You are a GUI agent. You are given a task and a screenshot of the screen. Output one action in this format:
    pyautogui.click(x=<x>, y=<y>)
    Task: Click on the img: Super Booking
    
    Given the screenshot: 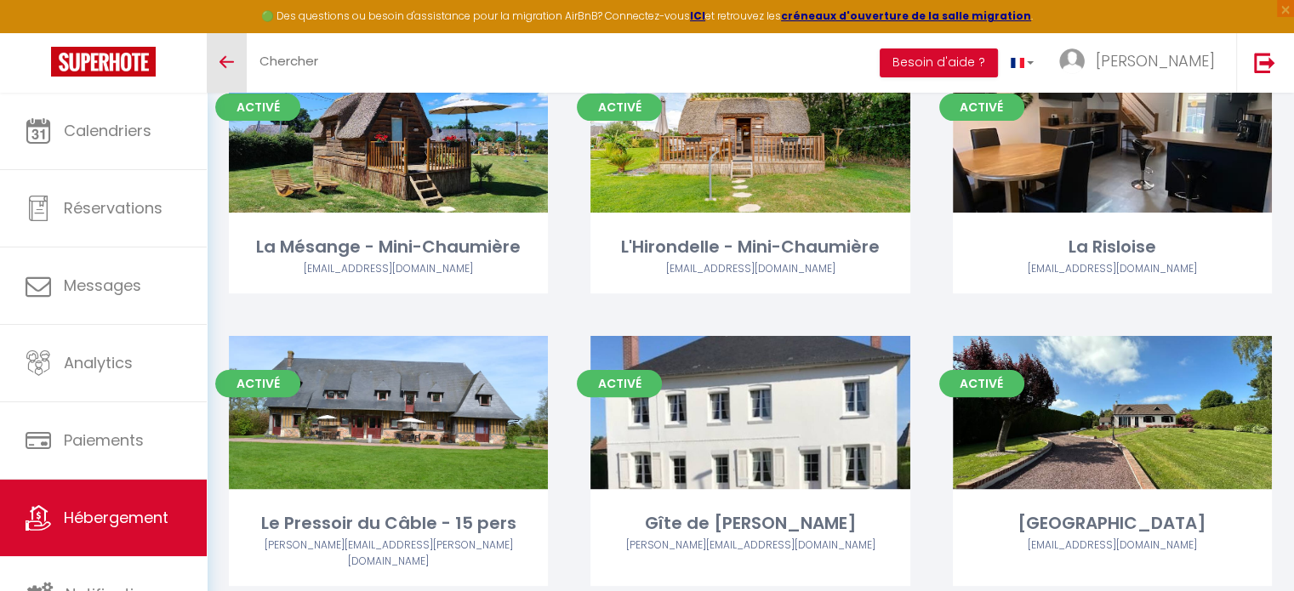 What is the action you would take?
    pyautogui.click(x=103, y=61)
    